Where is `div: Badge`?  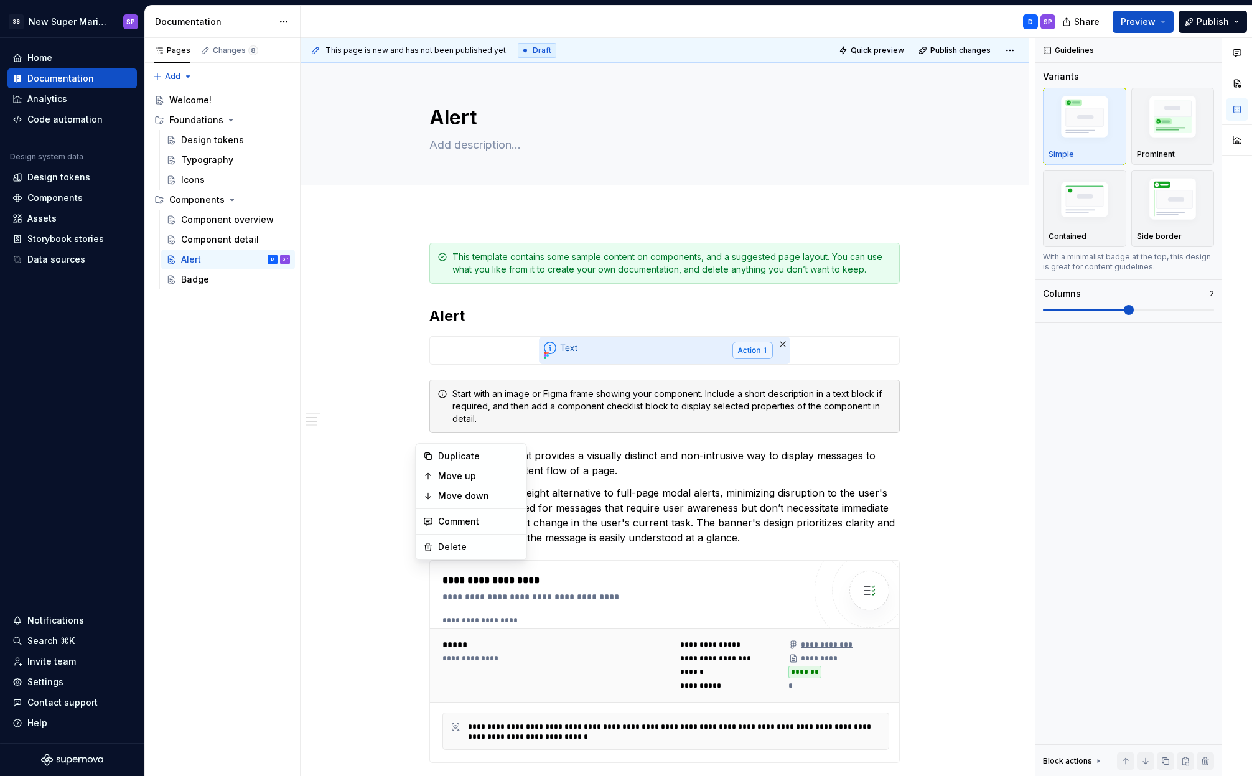
div: Badge is located at coordinates (195, 279).